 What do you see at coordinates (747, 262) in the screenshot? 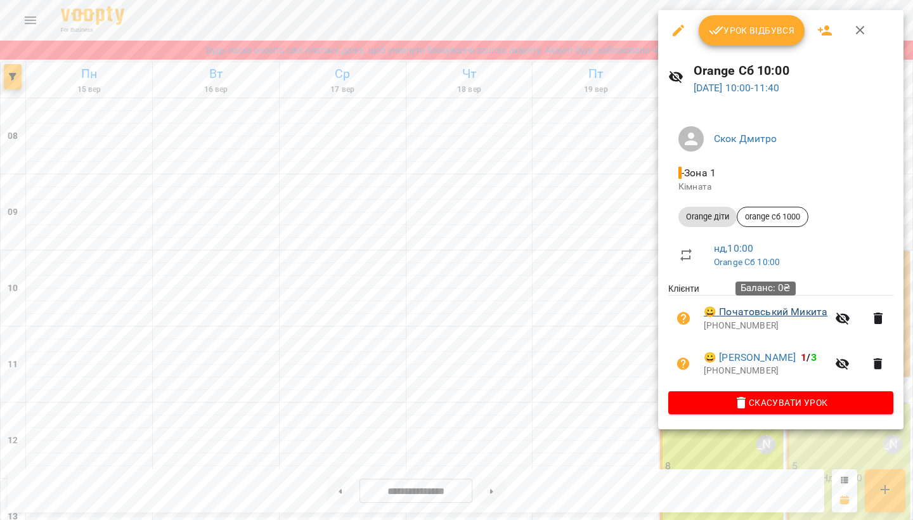
I see `a: Orange Сб 10:00` at bounding box center [747, 262].